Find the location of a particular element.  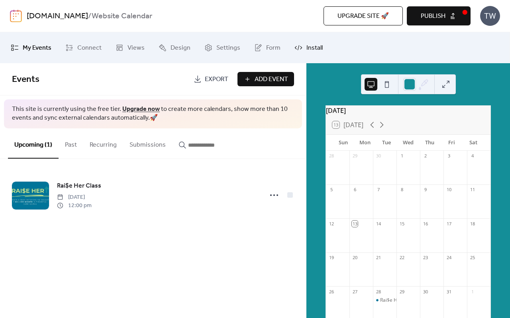

b: Website Calendar is located at coordinates (122, 16).